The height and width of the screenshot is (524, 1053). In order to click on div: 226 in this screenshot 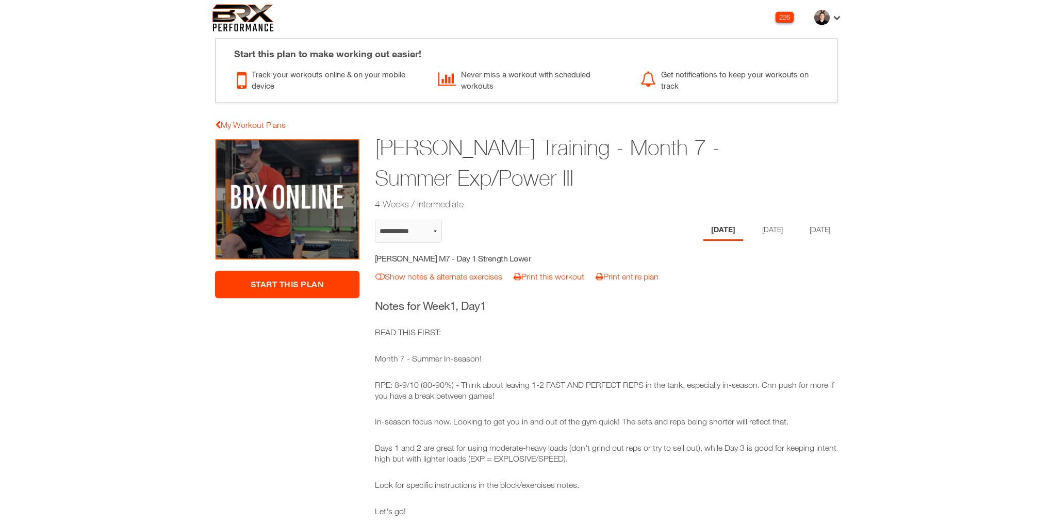, I will do `click(784, 17)`.